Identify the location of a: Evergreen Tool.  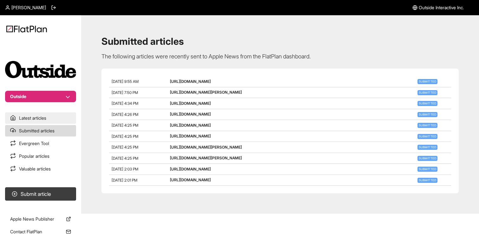
(41, 143).